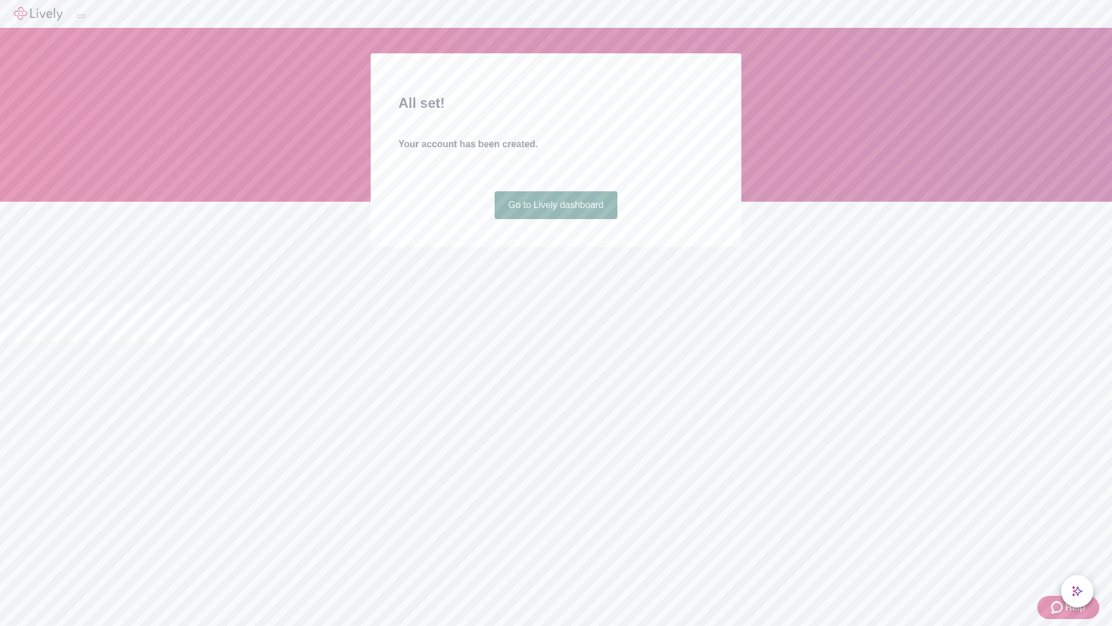 The height and width of the screenshot is (626, 1112). I want to click on svg: Lively AI Assistant, so click(1078, 591).